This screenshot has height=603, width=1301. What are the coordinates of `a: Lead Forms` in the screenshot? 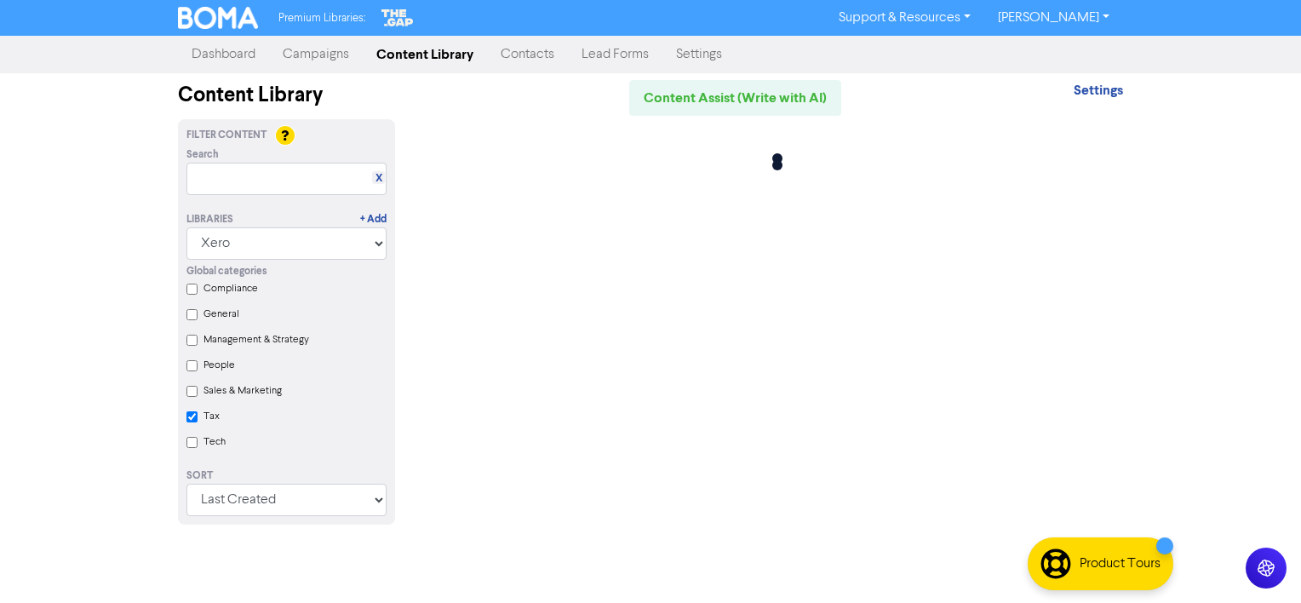 It's located at (615, 54).